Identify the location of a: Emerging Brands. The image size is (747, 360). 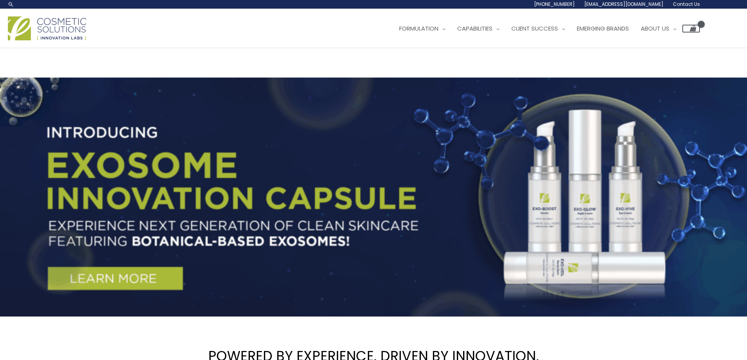
(603, 29).